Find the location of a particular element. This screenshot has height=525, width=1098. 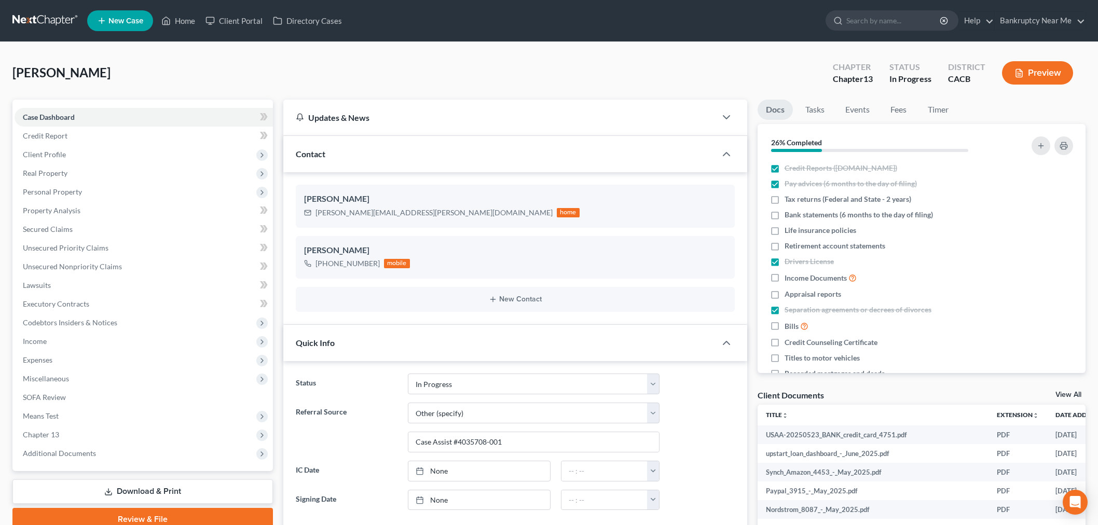

span: Pay advices (6 months to the day of filing) is located at coordinates (850, 184).